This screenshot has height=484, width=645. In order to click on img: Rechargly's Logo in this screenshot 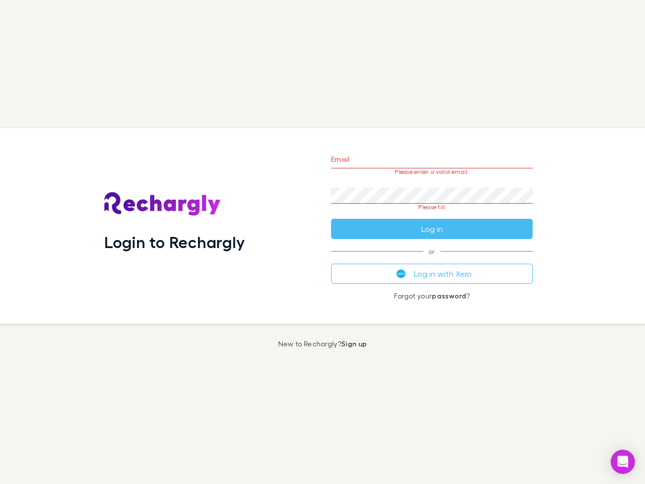, I will do `click(163, 204)`.